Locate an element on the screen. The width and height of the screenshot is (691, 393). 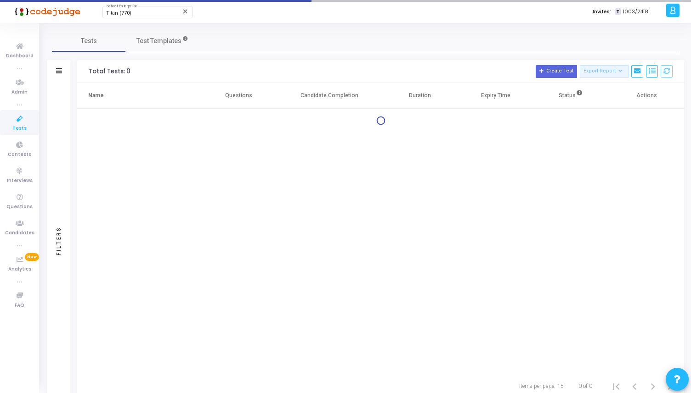
button: Export Report is located at coordinates (604, 72).